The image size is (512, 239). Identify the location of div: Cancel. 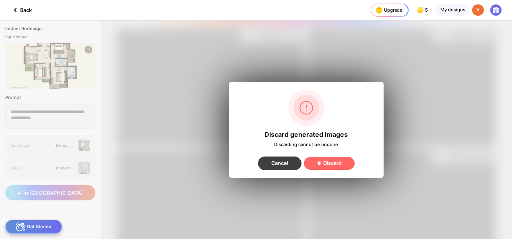
(280, 163).